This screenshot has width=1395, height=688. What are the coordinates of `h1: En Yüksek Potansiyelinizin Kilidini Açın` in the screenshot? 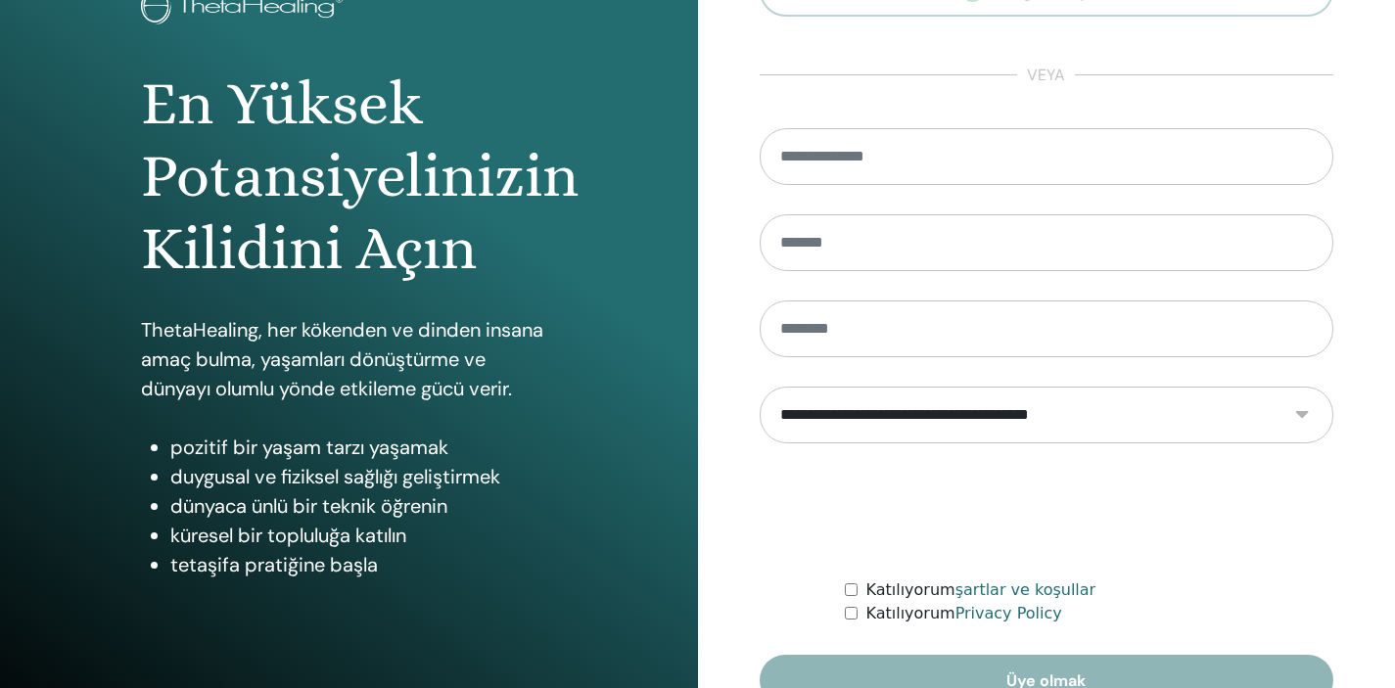 It's located at (349, 176).